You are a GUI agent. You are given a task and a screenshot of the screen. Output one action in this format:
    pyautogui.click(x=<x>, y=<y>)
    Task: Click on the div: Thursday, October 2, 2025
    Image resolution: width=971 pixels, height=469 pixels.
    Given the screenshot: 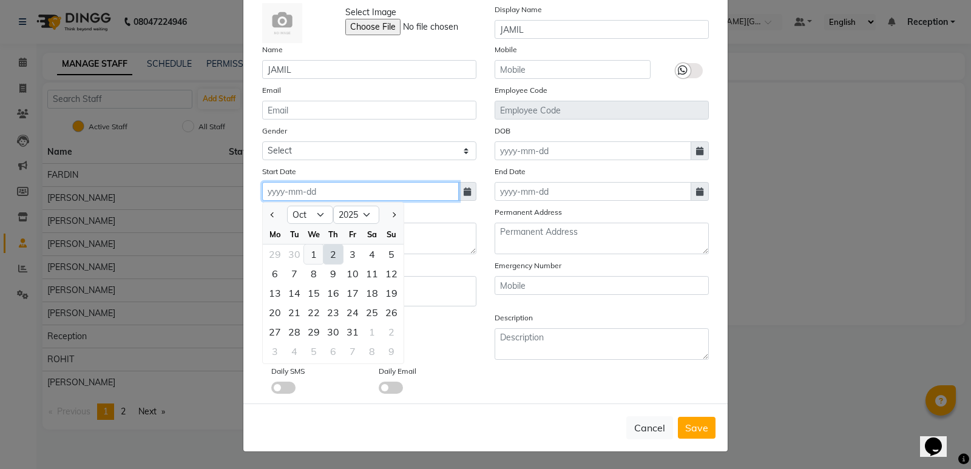 What is the action you would take?
    pyautogui.click(x=333, y=254)
    